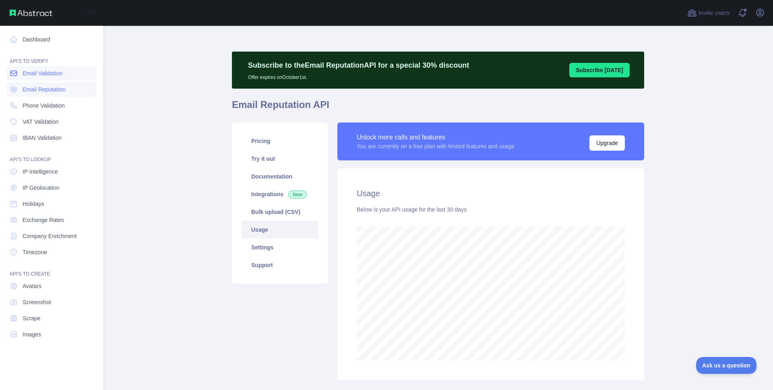 This screenshot has height=390, width=773. What do you see at coordinates (52, 204) in the screenshot?
I see `a: Holidays` at bounding box center [52, 204].